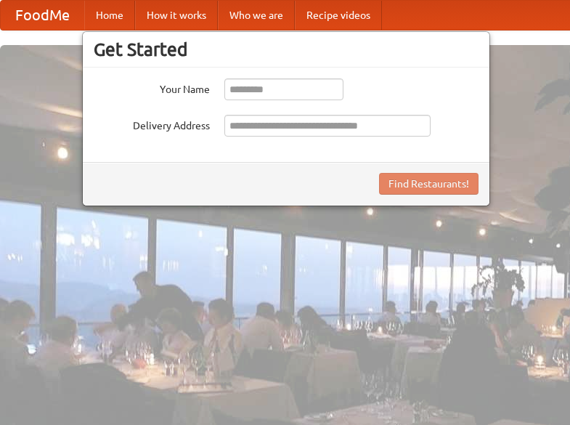 The width and height of the screenshot is (570, 425). I want to click on h3: Get Started, so click(286, 49).